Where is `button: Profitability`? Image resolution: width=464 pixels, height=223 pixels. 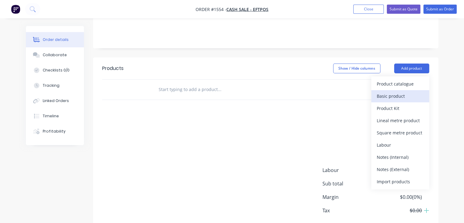 button: Profitability is located at coordinates (55, 131).